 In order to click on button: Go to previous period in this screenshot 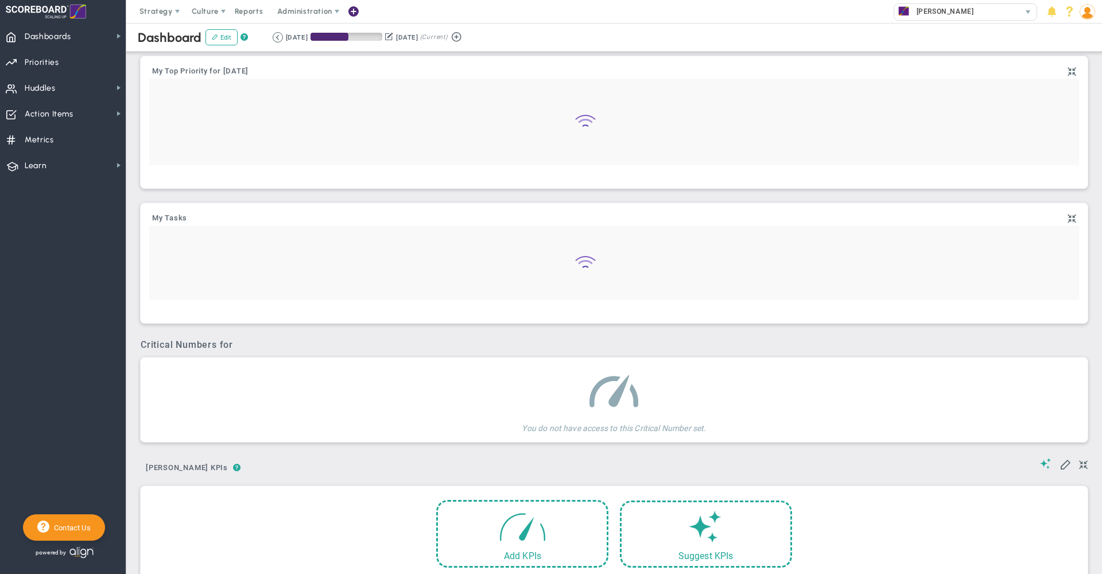, I will do `click(278, 37)`.